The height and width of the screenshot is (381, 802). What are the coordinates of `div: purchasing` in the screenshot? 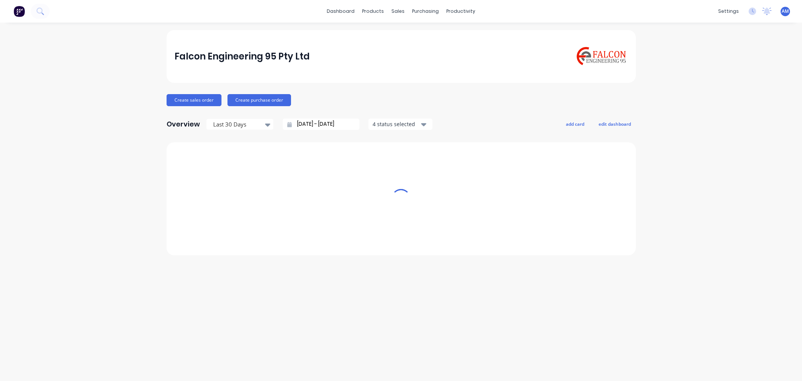 It's located at (426, 11).